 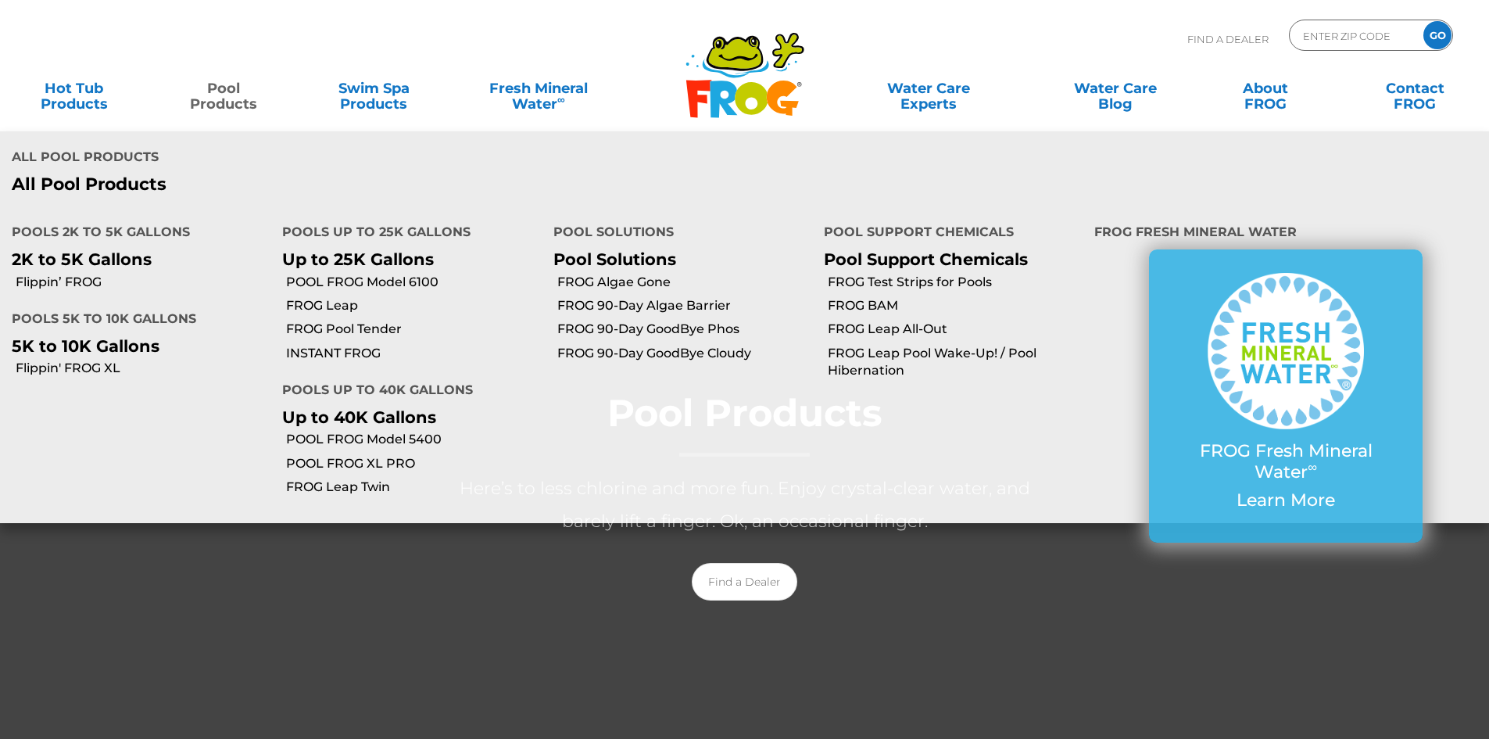 What do you see at coordinates (1286, 500) in the screenshot?
I see `p: Learn More` at bounding box center [1286, 500].